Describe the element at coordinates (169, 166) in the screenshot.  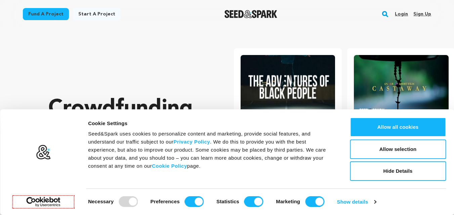
I see `a: Cookie Policy` at that location.